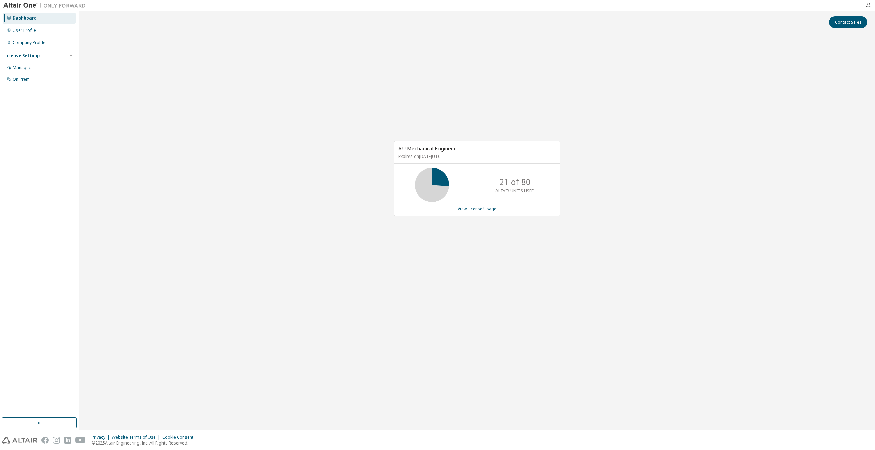 Image resolution: width=875 pixels, height=450 pixels. Describe the element at coordinates (20, 441) in the screenshot. I see `img: altair_logo.svg` at that location.